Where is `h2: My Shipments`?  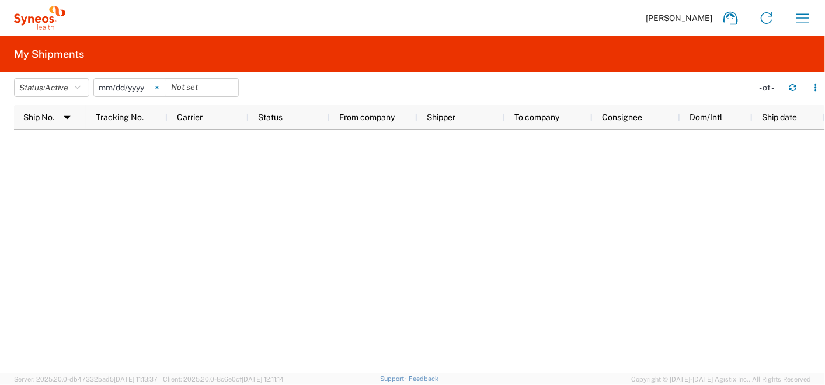 h2: My Shipments is located at coordinates (49, 54).